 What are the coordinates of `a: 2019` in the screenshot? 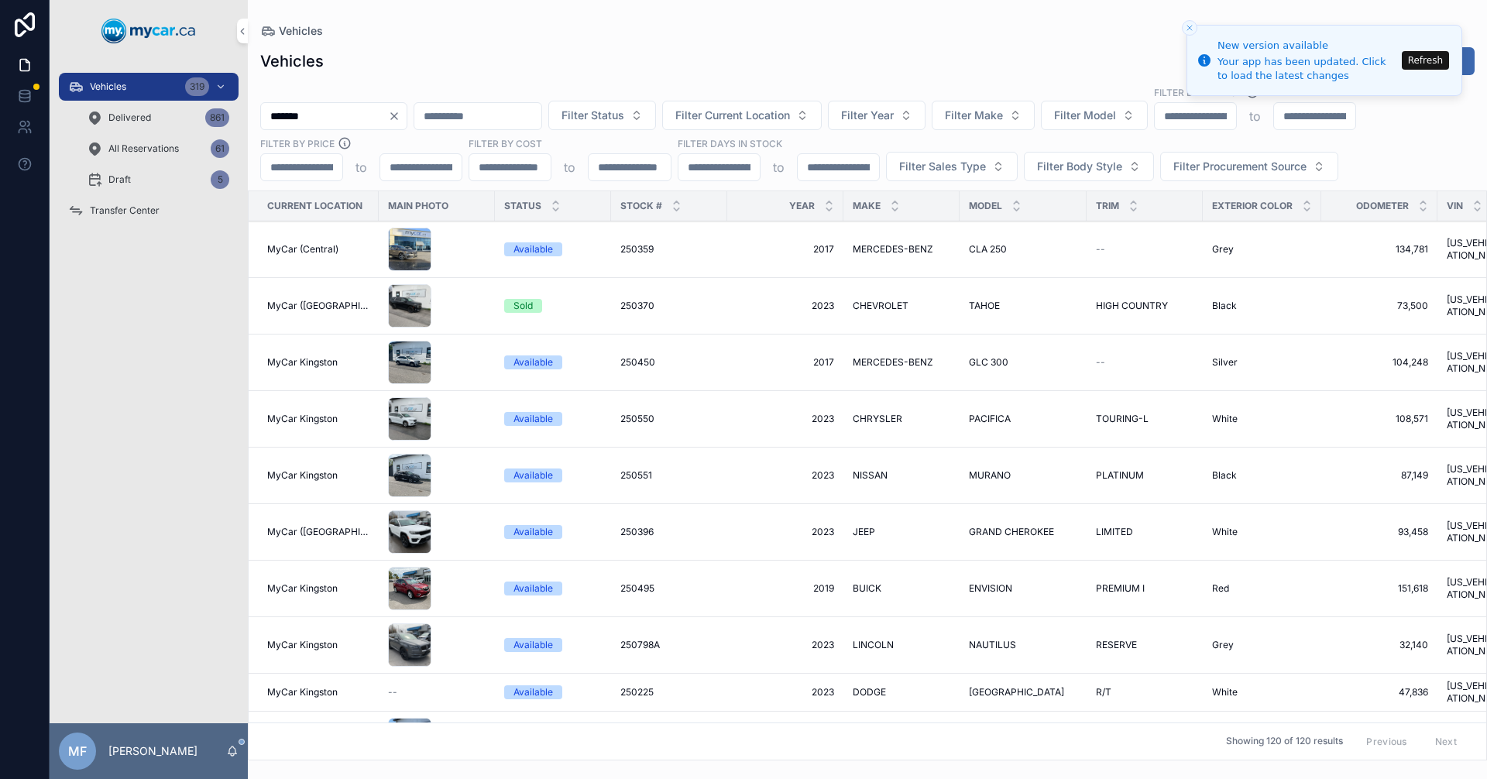 It's located at (785, 589).